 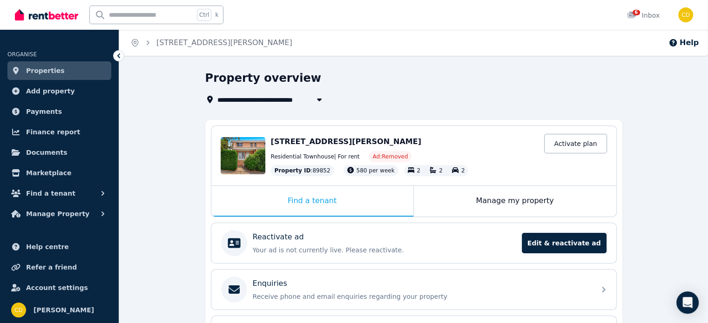 What do you see at coordinates (293, 171) in the screenshot?
I see `span: Property ID` at bounding box center [293, 171].